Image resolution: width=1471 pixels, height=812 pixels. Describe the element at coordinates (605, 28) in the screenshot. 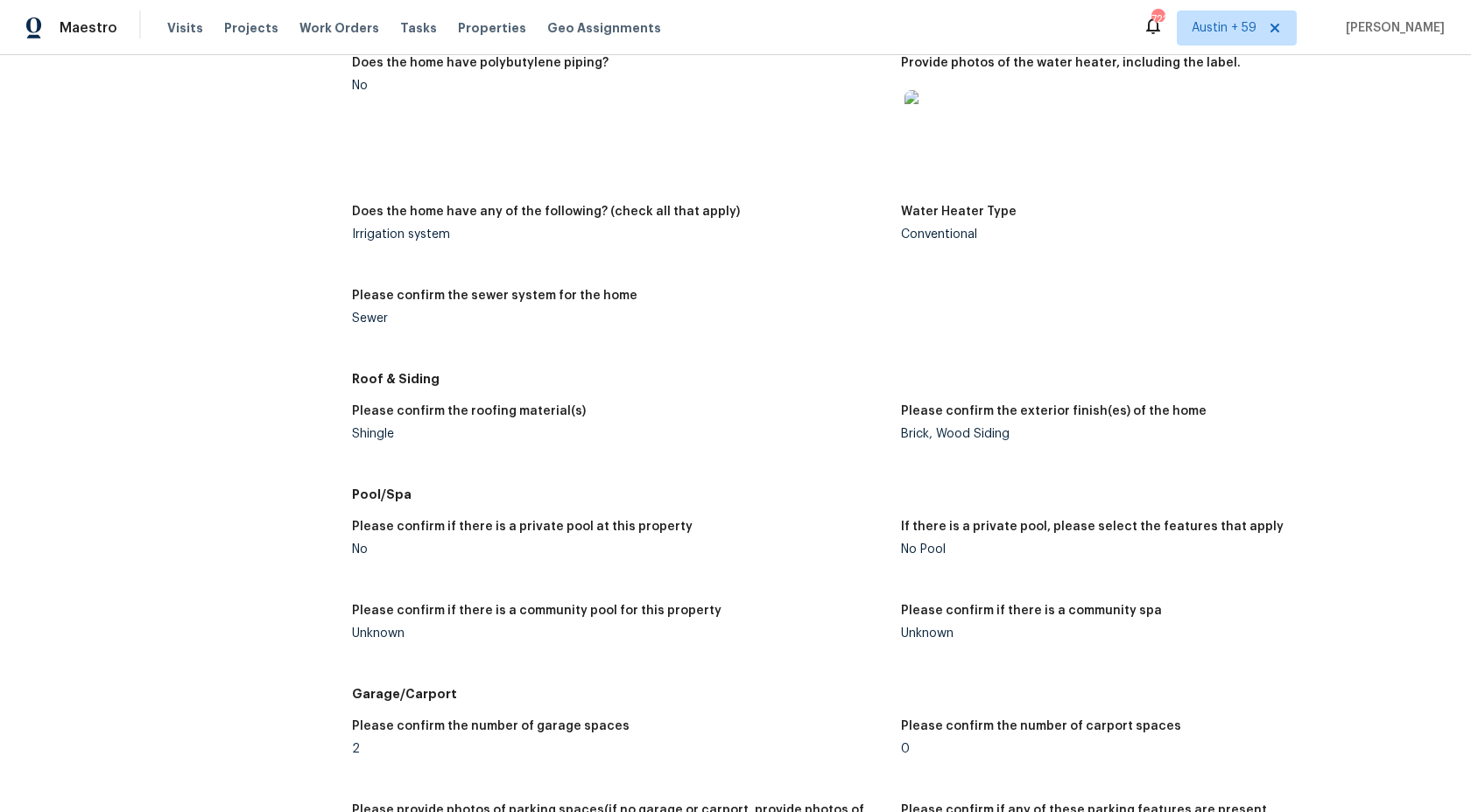

I see `span: Geo Assignments` at that location.